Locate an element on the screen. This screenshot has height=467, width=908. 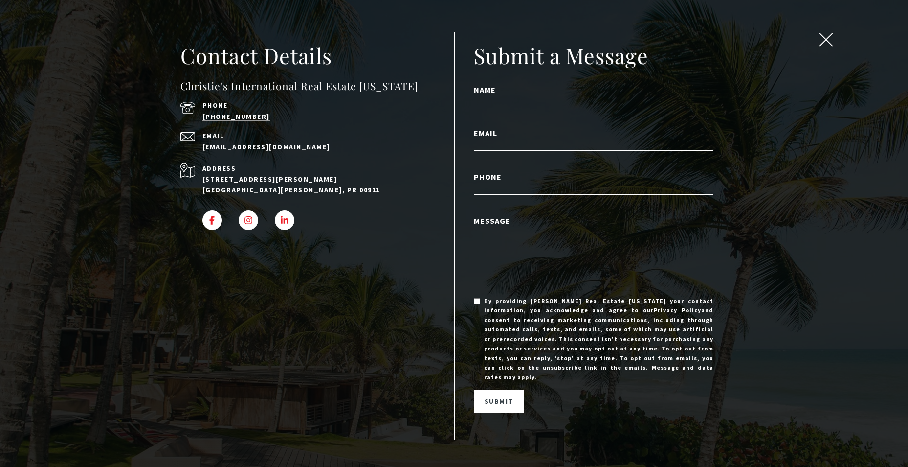
p: Phone is located at coordinates (314, 105).